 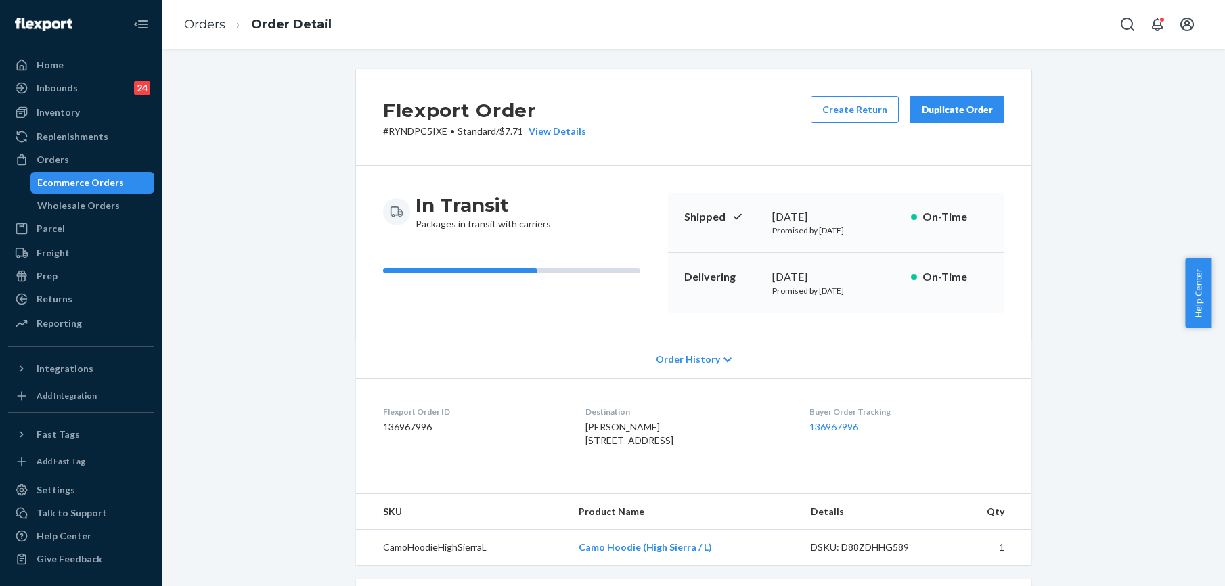 What do you see at coordinates (554, 131) in the screenshot?
I see `button: View Details` at bounding box center [554, 131].